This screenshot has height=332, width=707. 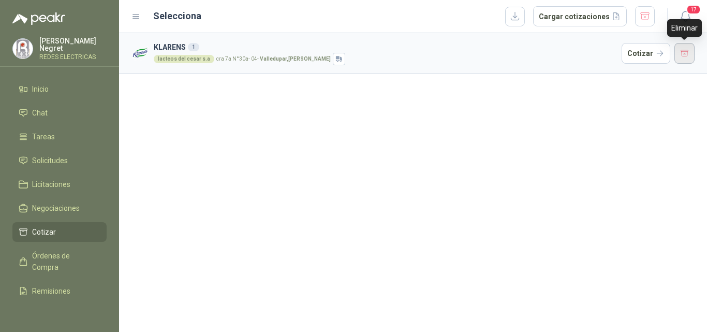 I want to click on a: Solicitudes, so click(x=60, y=160).